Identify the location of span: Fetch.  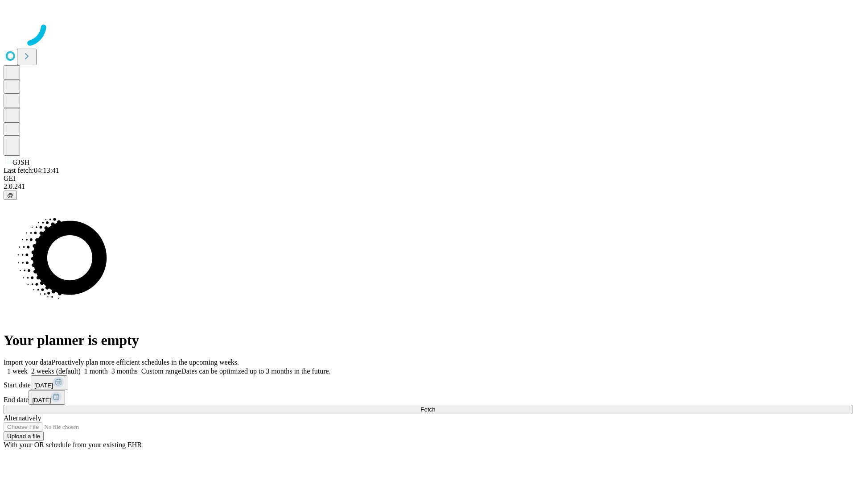
(428, 409).